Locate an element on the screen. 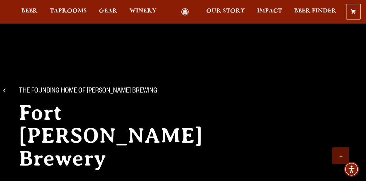  a: Beer is located at coordinates (29, 12).